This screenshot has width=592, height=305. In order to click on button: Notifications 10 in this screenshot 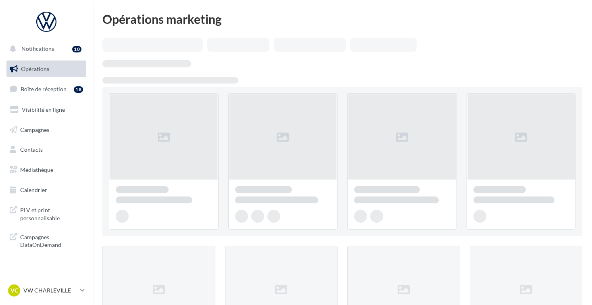, I will do `click(45, 49)`.